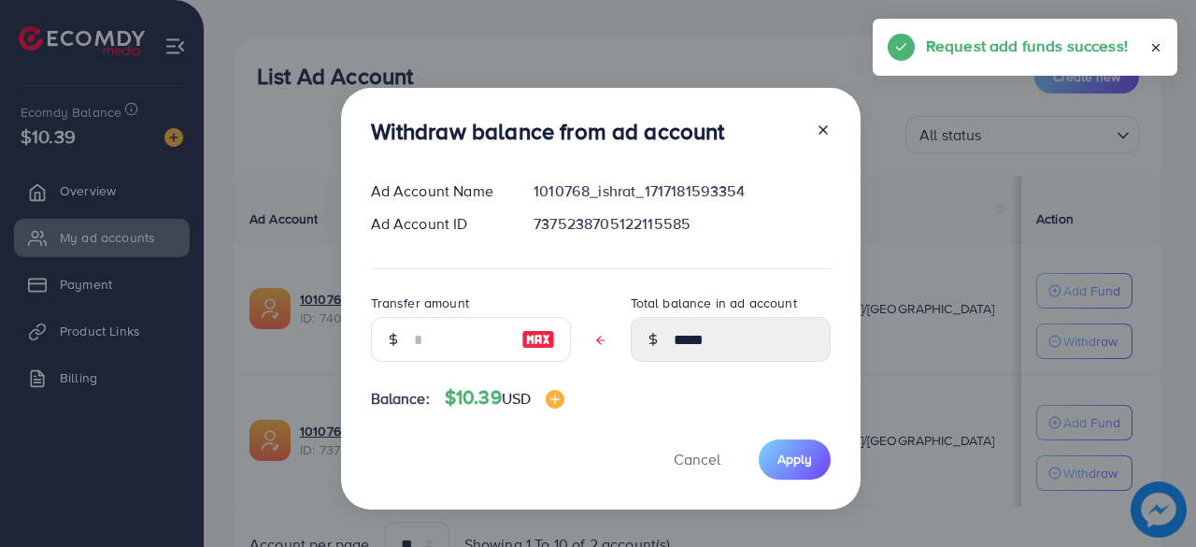 This screenshot has width=1196, height=547. Describe the element at coordinates (548, 131) in the screenshot. I see `h3: Withdraw balance from ad account` at that location.